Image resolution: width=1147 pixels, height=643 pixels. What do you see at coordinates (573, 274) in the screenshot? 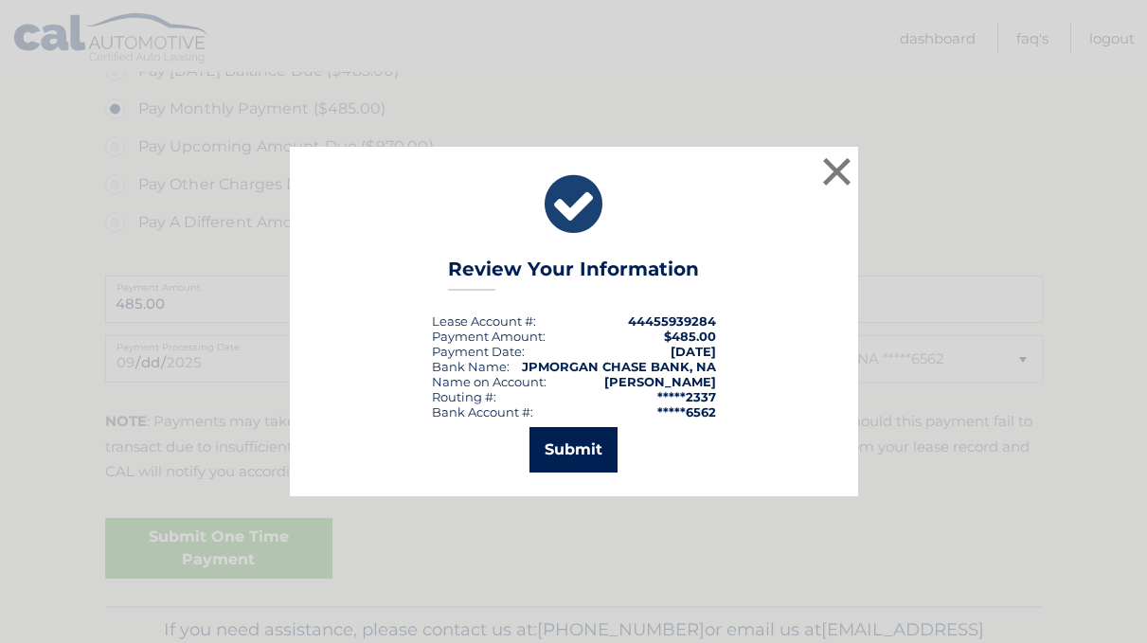
I see `h3: Review Your Information` at bounding box center [573, 274].